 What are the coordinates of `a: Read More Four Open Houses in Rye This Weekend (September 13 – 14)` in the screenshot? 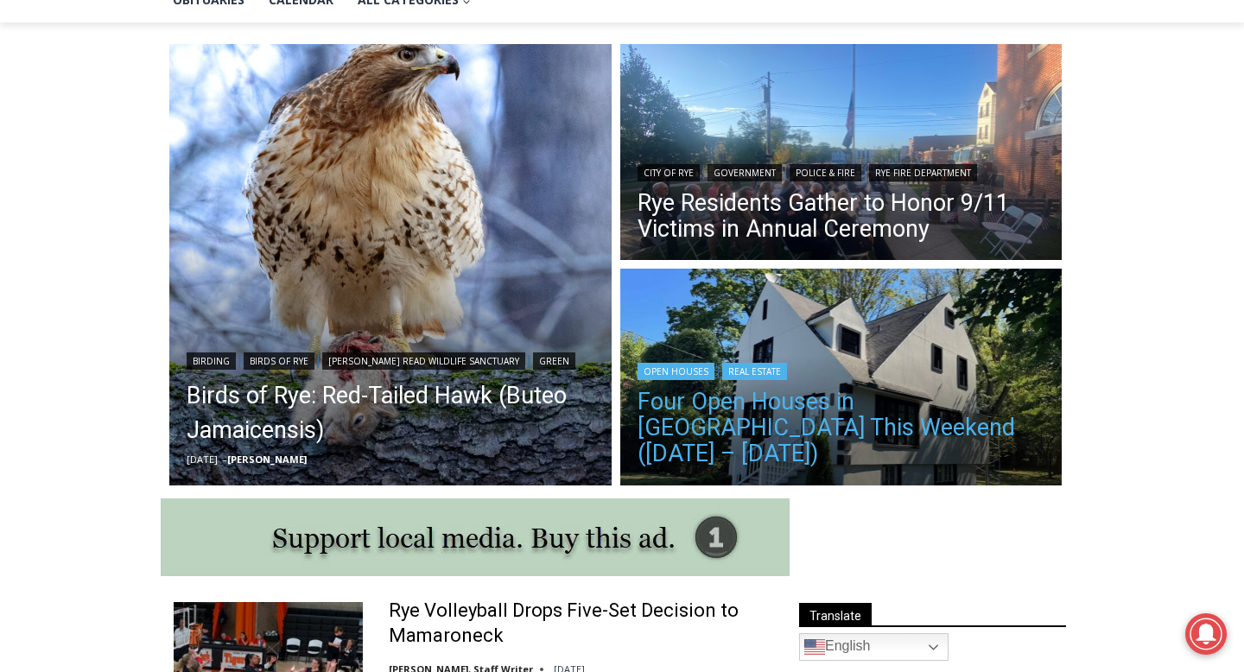 It's located at (841, 379).